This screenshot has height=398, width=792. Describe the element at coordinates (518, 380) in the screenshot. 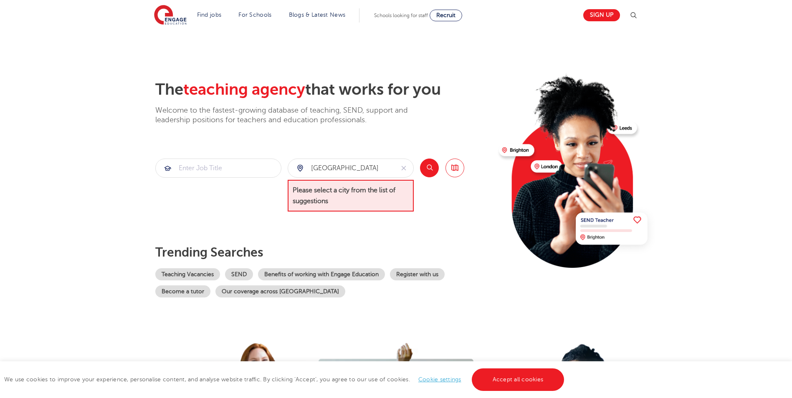

I see `a: Accept all cookies` at that location.